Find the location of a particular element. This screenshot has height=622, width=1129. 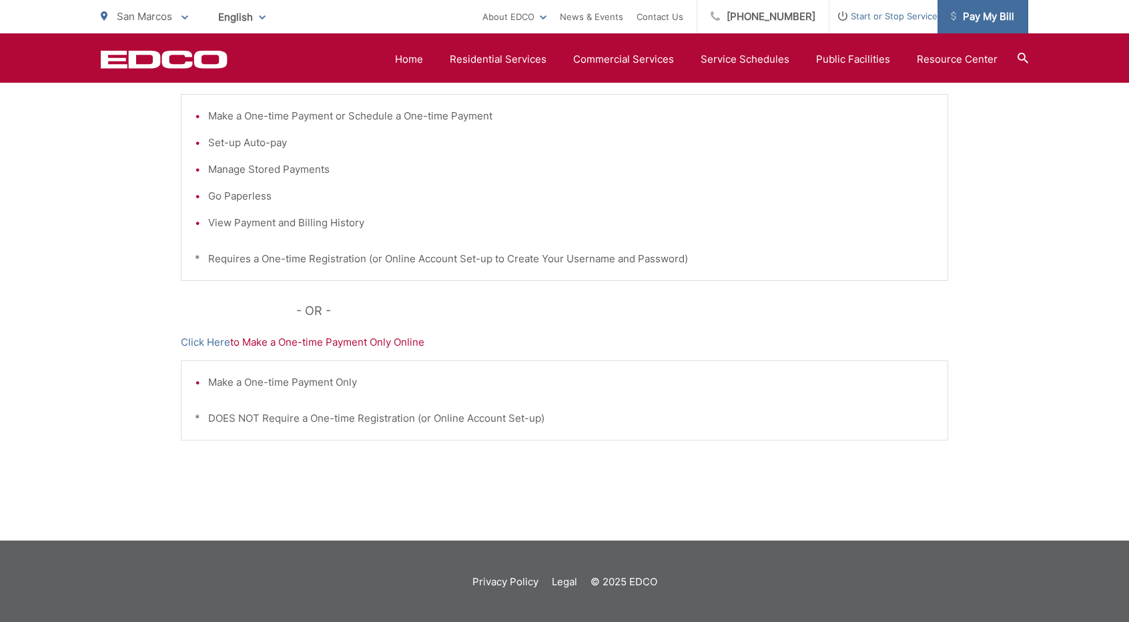

a: Contact Us is located at coordinates (660, 17).